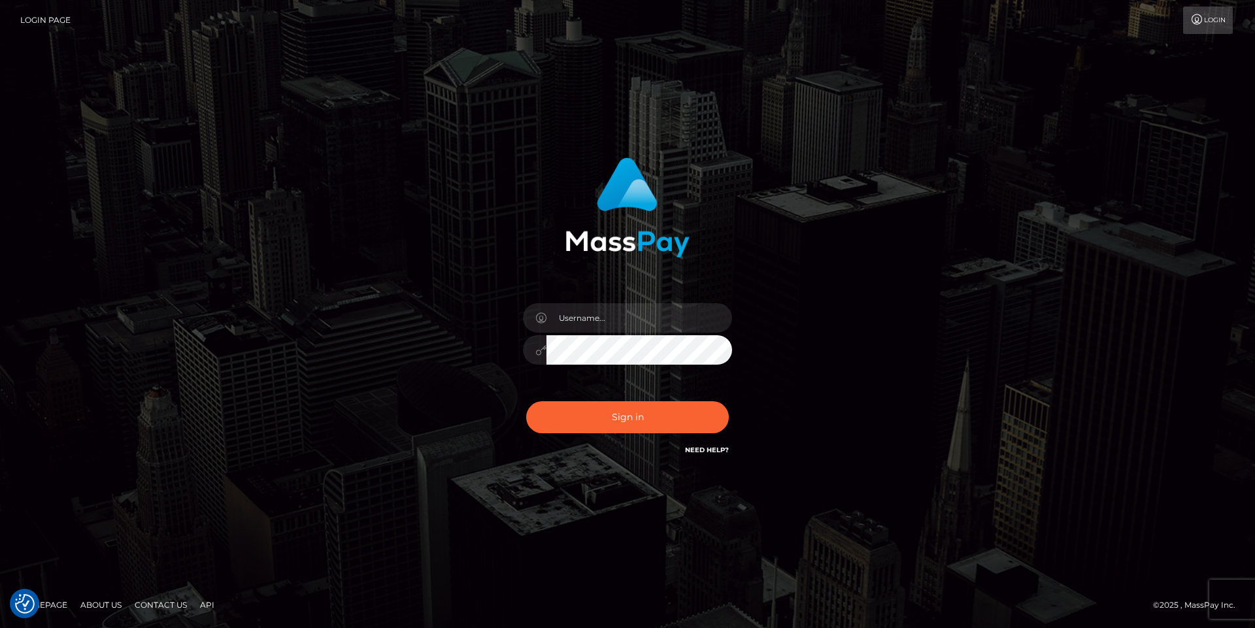 This screenshot has height=628, width=1255. What do you see at coordinates (101, 605) in the screenshot?
I see `a: About Us` at bounding box center [101, 605].